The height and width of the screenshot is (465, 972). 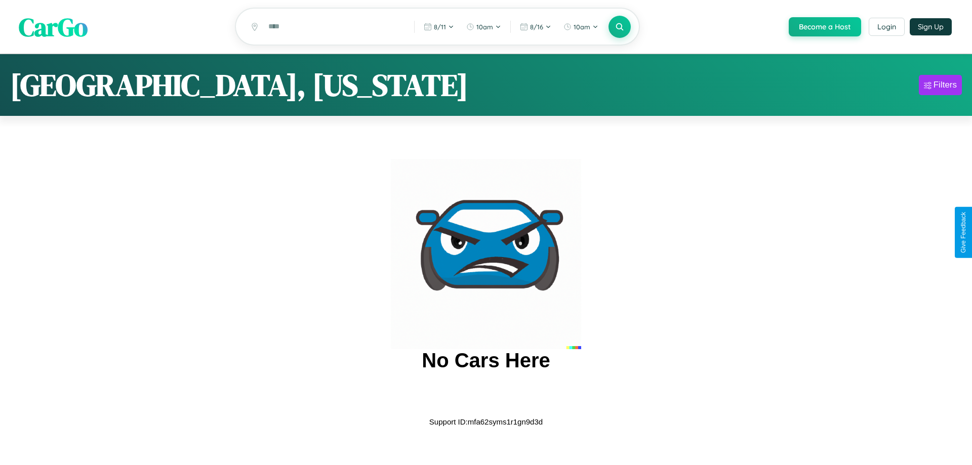 What do you see at coordinates (940, 85) in the screenshot?
I see `button: Filters` at bounding box center [940, 85].